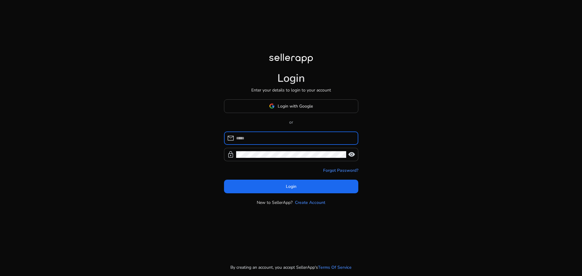 Image resolution: width=582 pixels, height=276 pixels. Describe the element at coordinates (352, 155) in the screenshot. I see `span: visibility` at that location.